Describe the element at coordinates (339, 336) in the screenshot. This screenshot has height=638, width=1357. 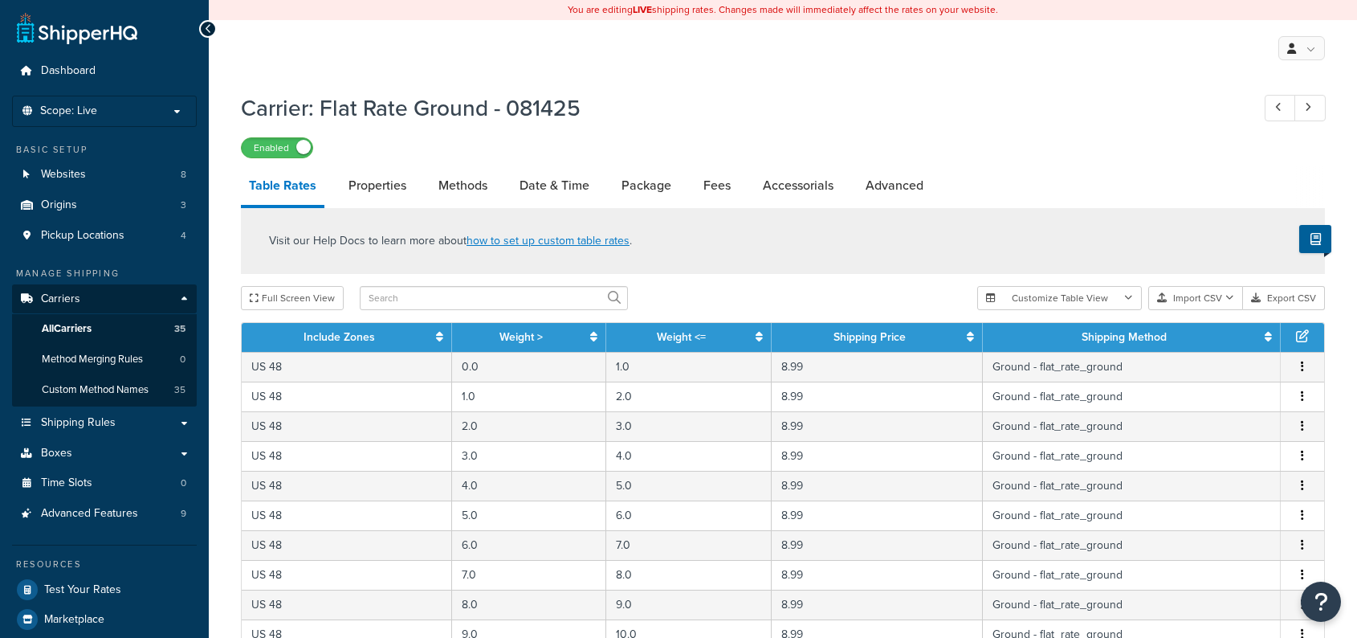
I see `a: Include Zones` at that location.